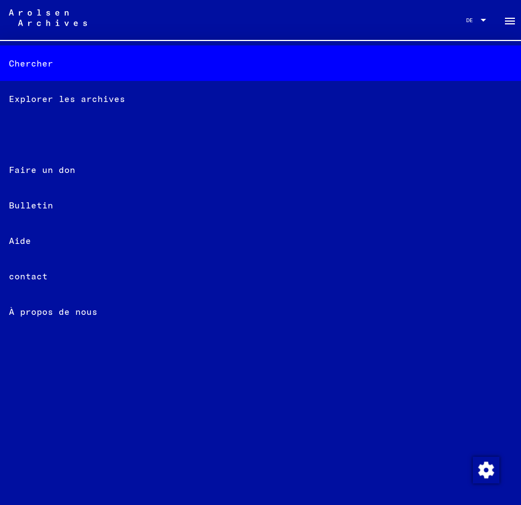 The width and height of the screenshot is (521, 505). What do you see at coordinates (20, 240) in the screenshot?
I see `font: Aide` at bounding box center [20, 240].